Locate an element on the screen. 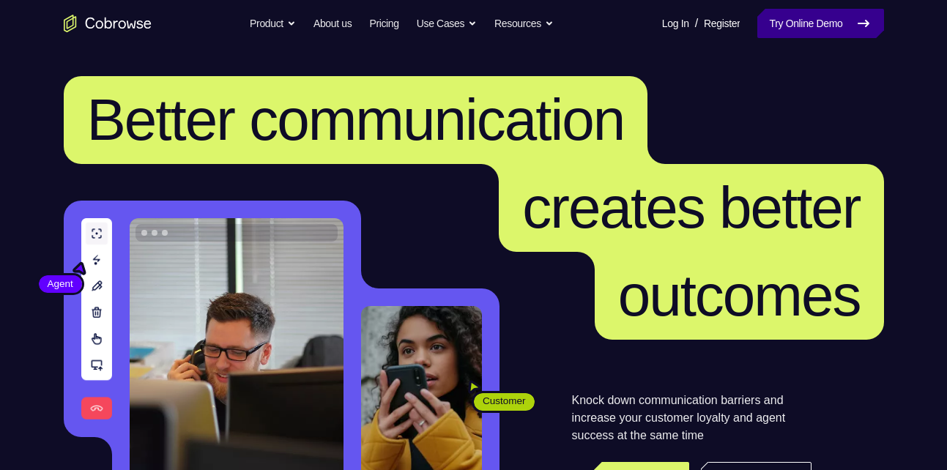  button: Product is located at coordinates (272, 23).